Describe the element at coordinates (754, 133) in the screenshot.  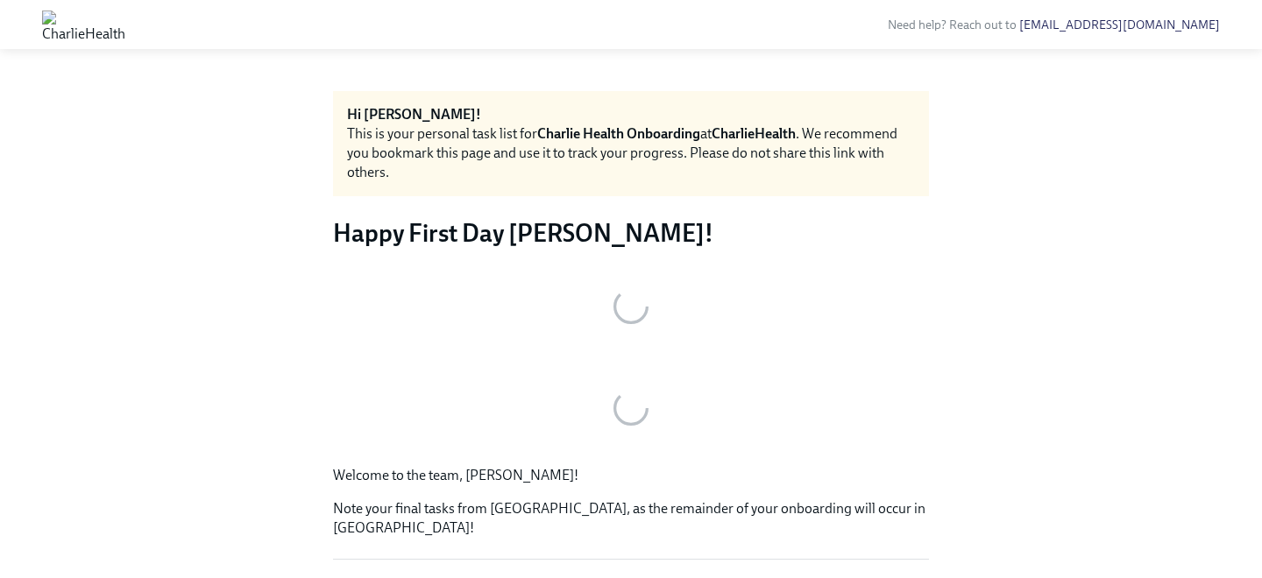
I see `strong: CharlieHealth` at that location.